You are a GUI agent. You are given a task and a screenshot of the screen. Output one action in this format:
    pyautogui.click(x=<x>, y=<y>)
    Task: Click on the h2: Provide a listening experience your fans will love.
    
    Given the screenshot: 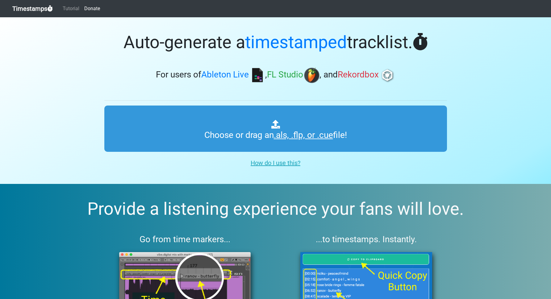 What is the action you would take?
    pyautogui.click(x=275, y=209)
    